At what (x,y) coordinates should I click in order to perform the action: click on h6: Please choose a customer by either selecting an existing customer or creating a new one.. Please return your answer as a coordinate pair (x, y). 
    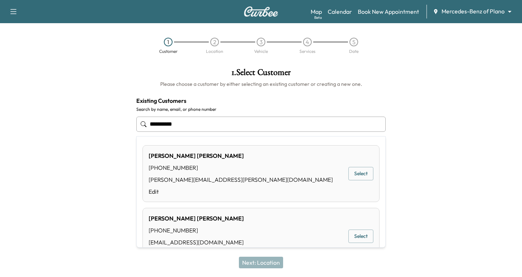
    Looking at the image, I should click on (261, 84).